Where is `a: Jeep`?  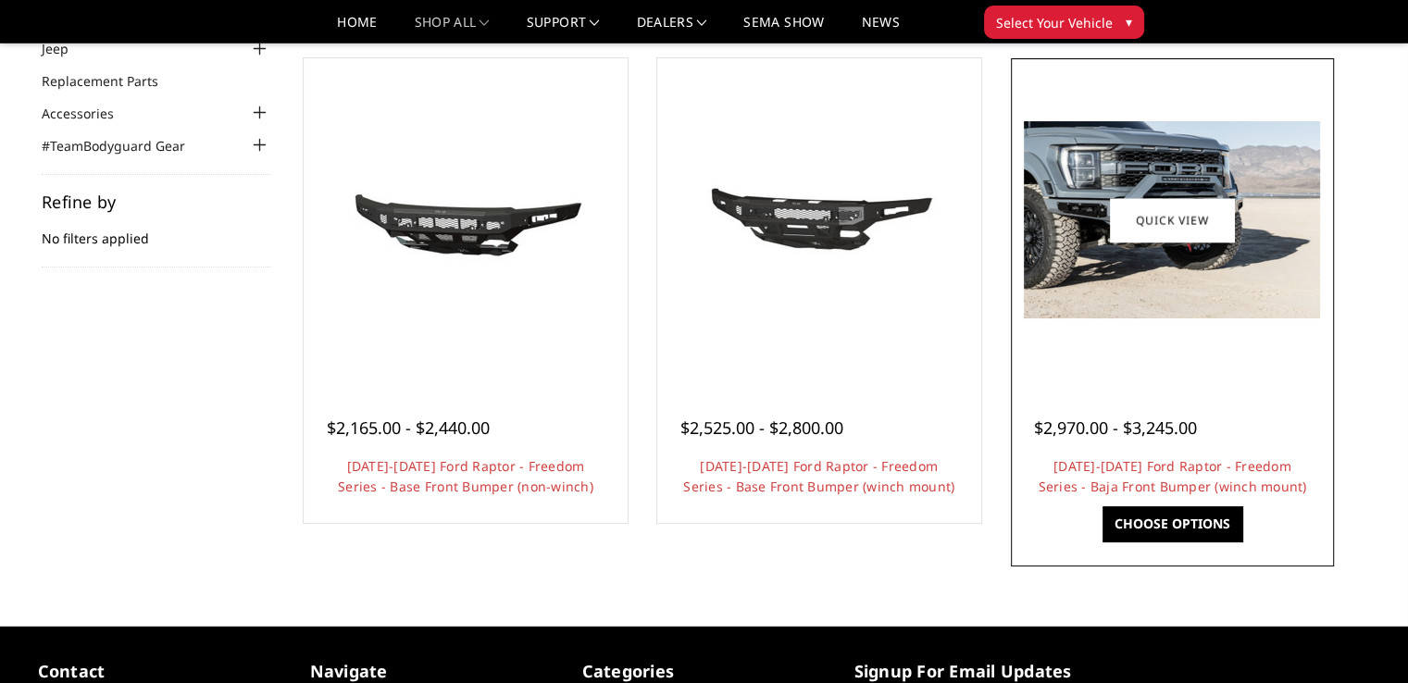 a: Jeep is located at coordinates (67, 48).